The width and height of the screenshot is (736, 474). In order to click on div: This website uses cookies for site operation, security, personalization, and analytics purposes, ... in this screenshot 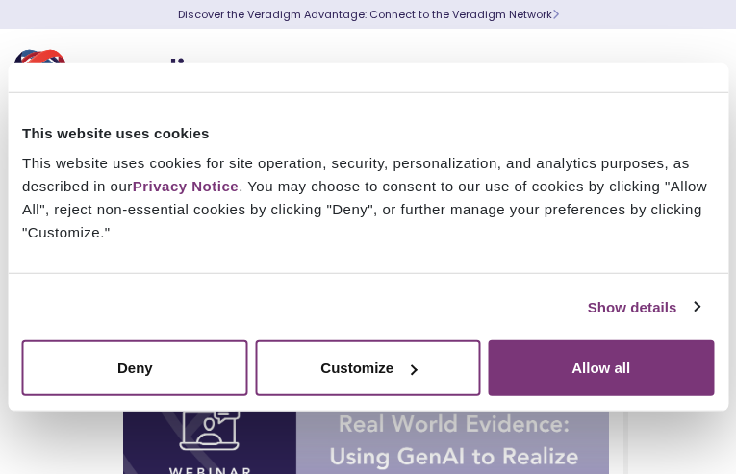, I will do `click(367, 198)`.